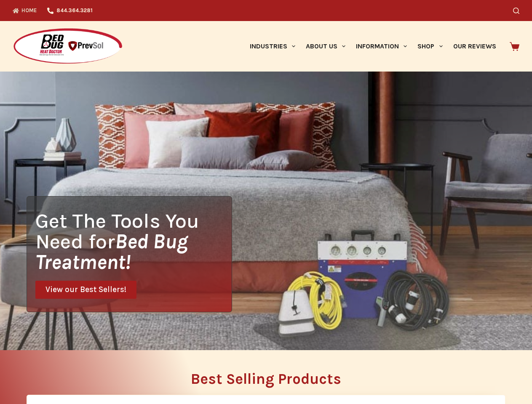  Describe the element at coordinates (272, 46) in the screenshot. I see `a: Industries` at that location.